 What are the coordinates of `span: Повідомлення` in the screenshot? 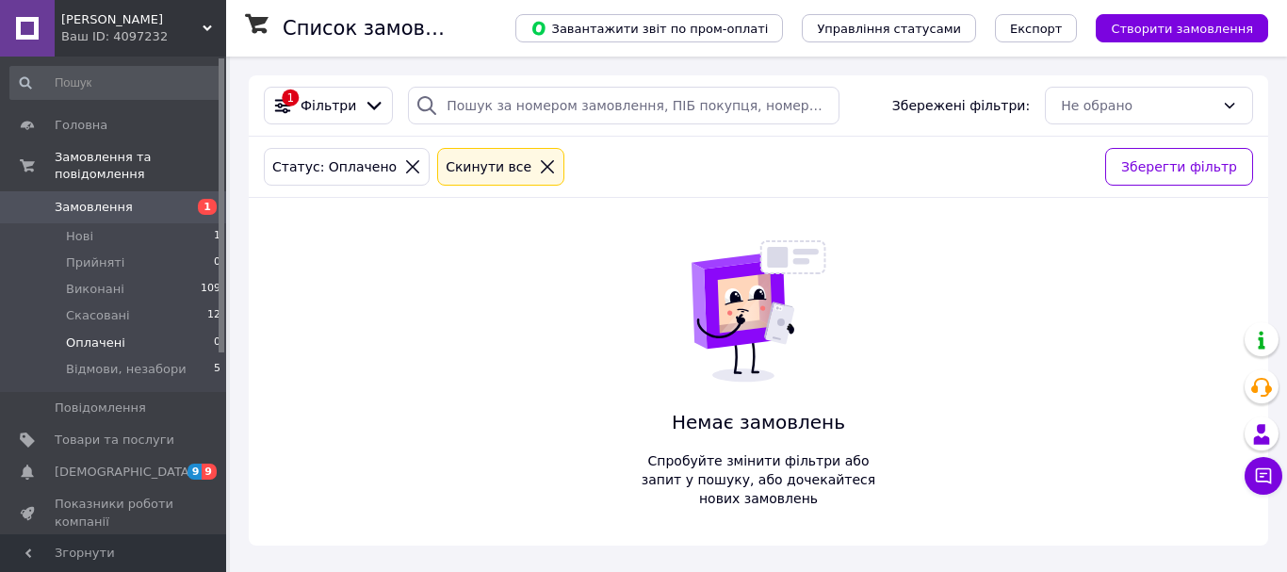 It's located at (100, 408).